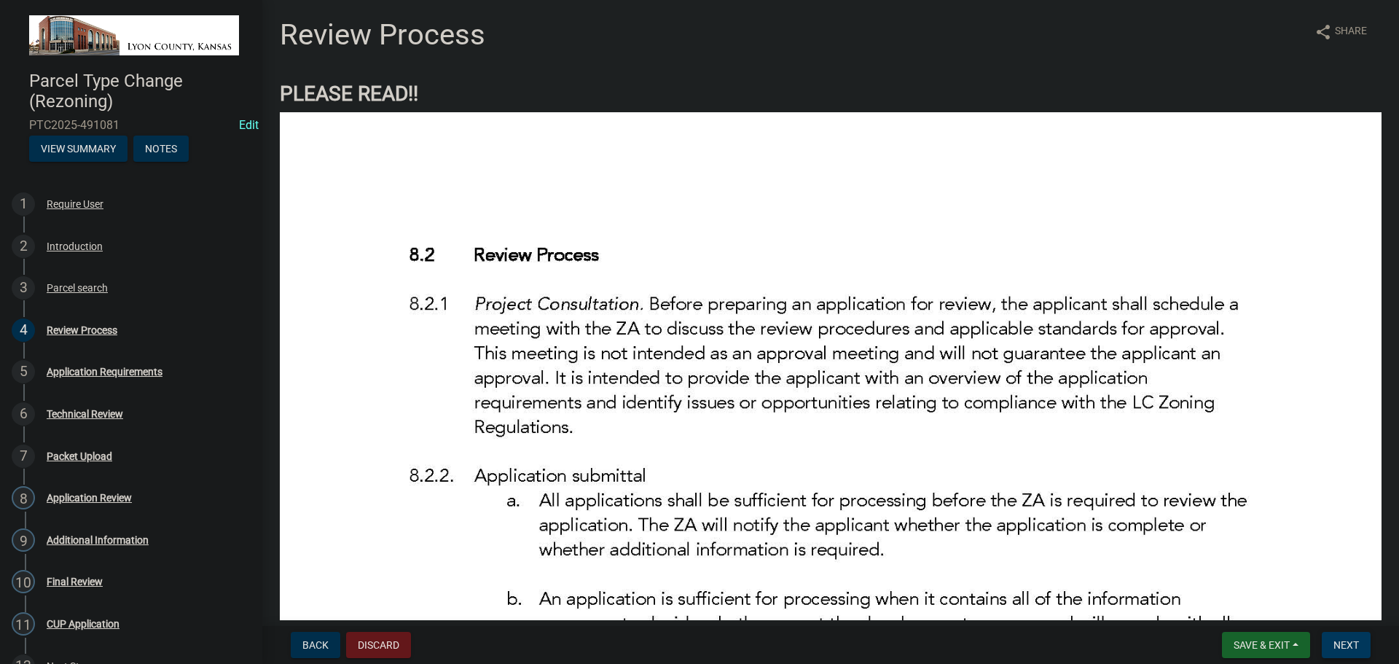 This screenshot has height=664, width=1399. I want to click on div: Technical Review, so click(85, 414).